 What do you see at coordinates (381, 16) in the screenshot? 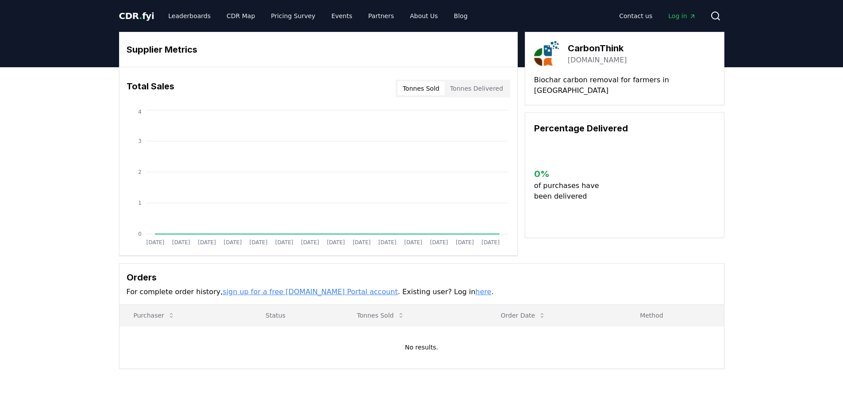
I see `a: Partners` at bounding box center [381, 16].